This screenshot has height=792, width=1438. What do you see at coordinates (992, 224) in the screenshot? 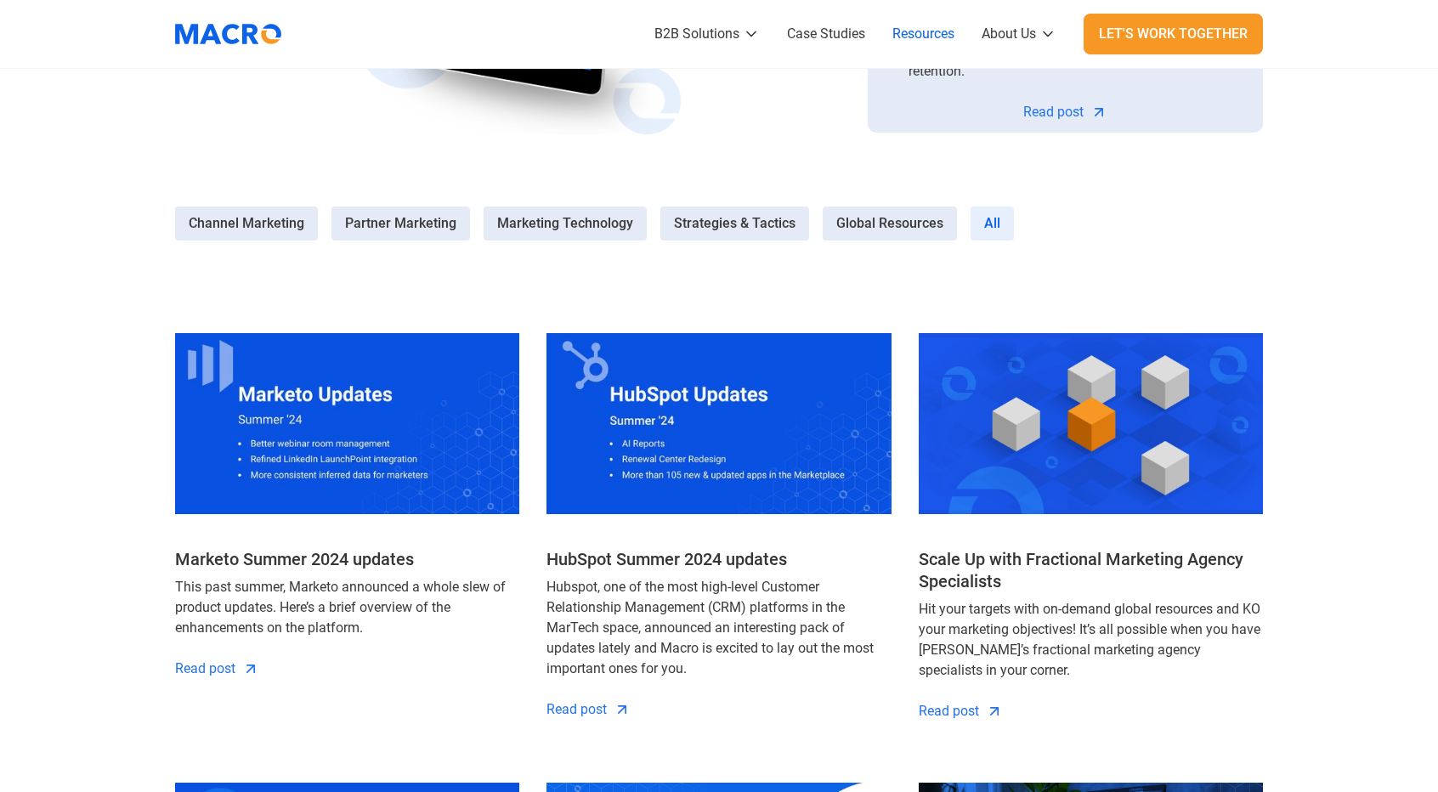
I see `span: All` at bounding box center [992, 224].